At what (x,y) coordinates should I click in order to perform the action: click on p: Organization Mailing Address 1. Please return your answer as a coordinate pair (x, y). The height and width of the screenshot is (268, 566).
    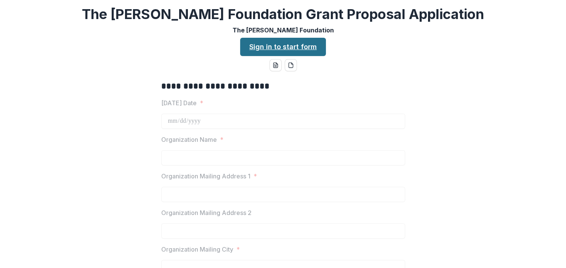
    Looking at the image, I should click on (206, 176).